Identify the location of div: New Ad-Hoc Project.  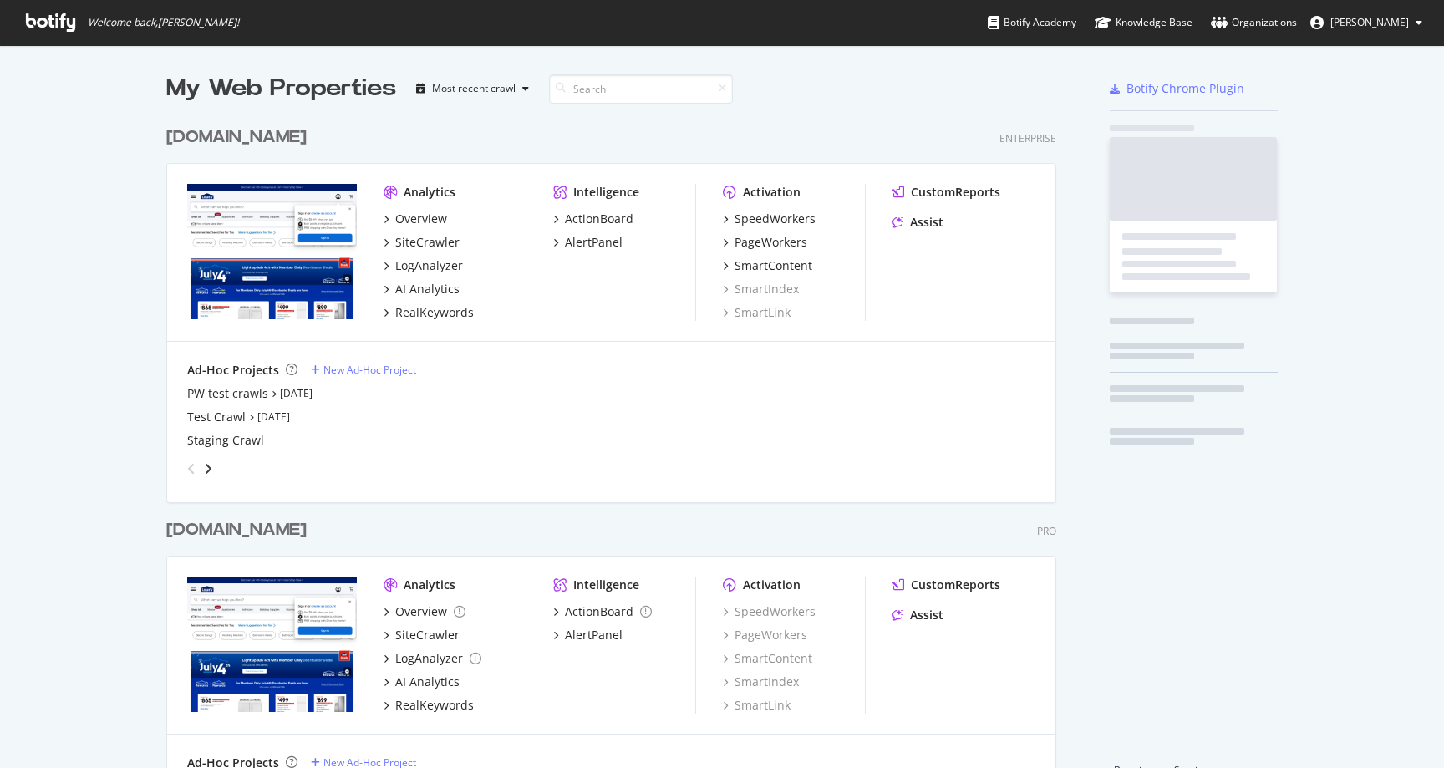
(369, 369).